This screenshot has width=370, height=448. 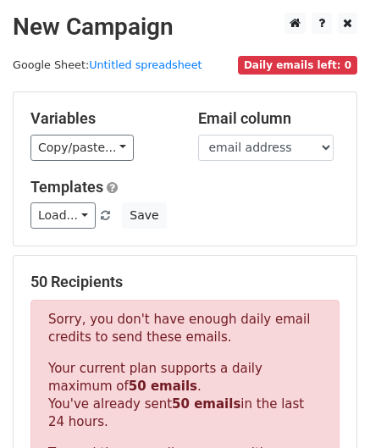 What do you see at coordinates (108, 64) in the screenshot?
I see `small: Google Sheet:` at bounding box center [108, 64].